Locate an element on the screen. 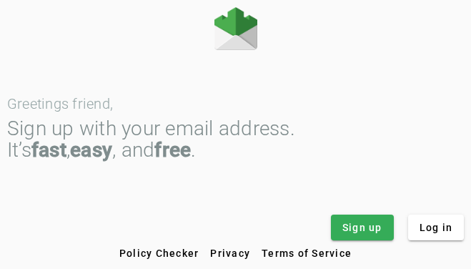  button: Sign up is located at coordinates (363, 227).